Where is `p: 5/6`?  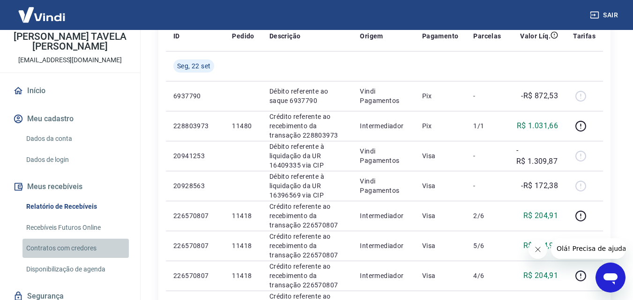
p: 5/6 is located at coordinates (487, 246).